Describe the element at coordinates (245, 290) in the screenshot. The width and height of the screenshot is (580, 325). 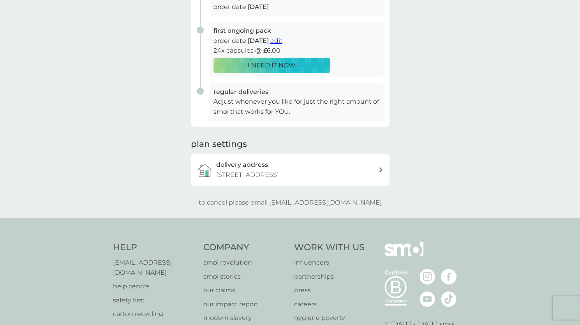
I see `p: our claims` at that location.